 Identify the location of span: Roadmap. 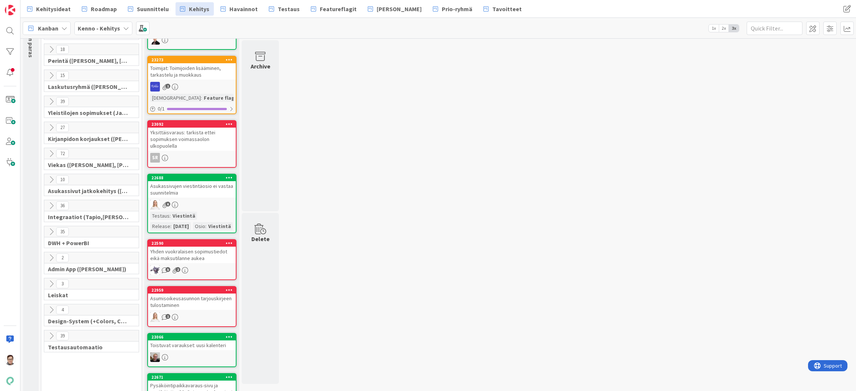
(104, 9).